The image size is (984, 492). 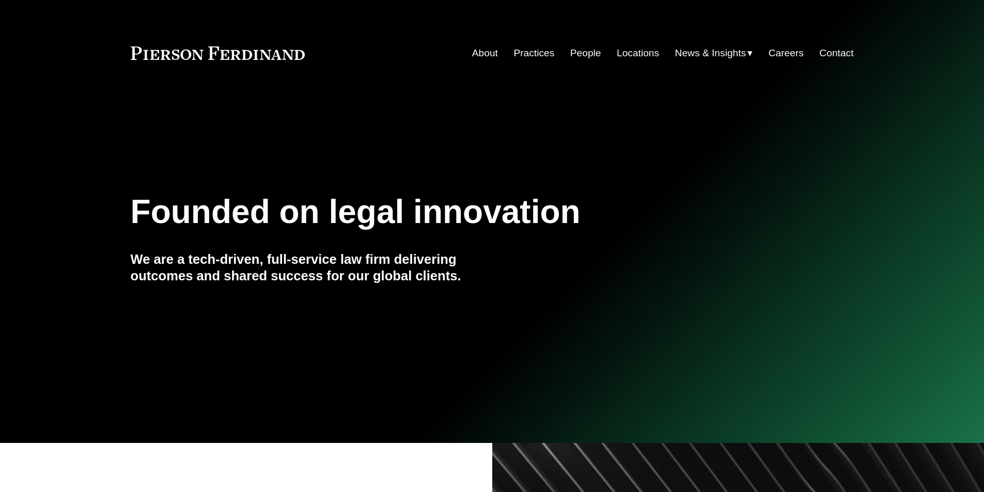 I want to click on h1: Founded on legal innovation, so click(x=432, y=212).